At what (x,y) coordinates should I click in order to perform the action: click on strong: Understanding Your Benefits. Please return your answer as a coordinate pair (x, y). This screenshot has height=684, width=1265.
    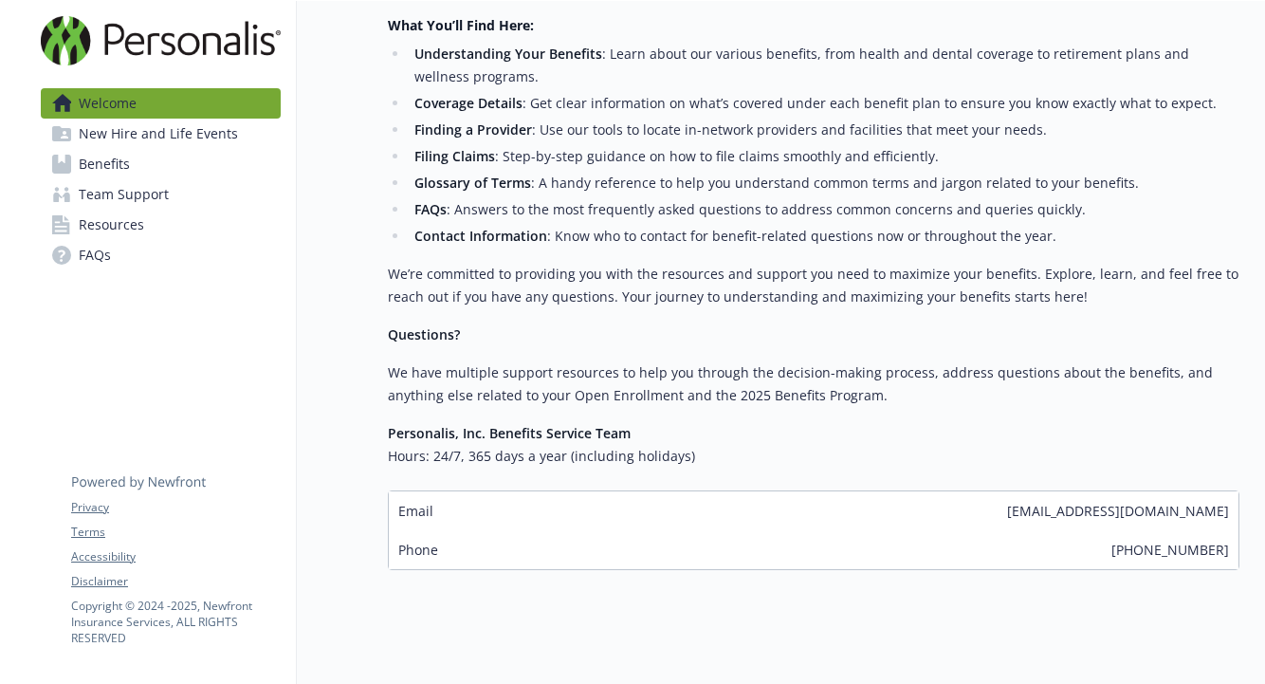
    Looking at the image, I should click on (508, 53).